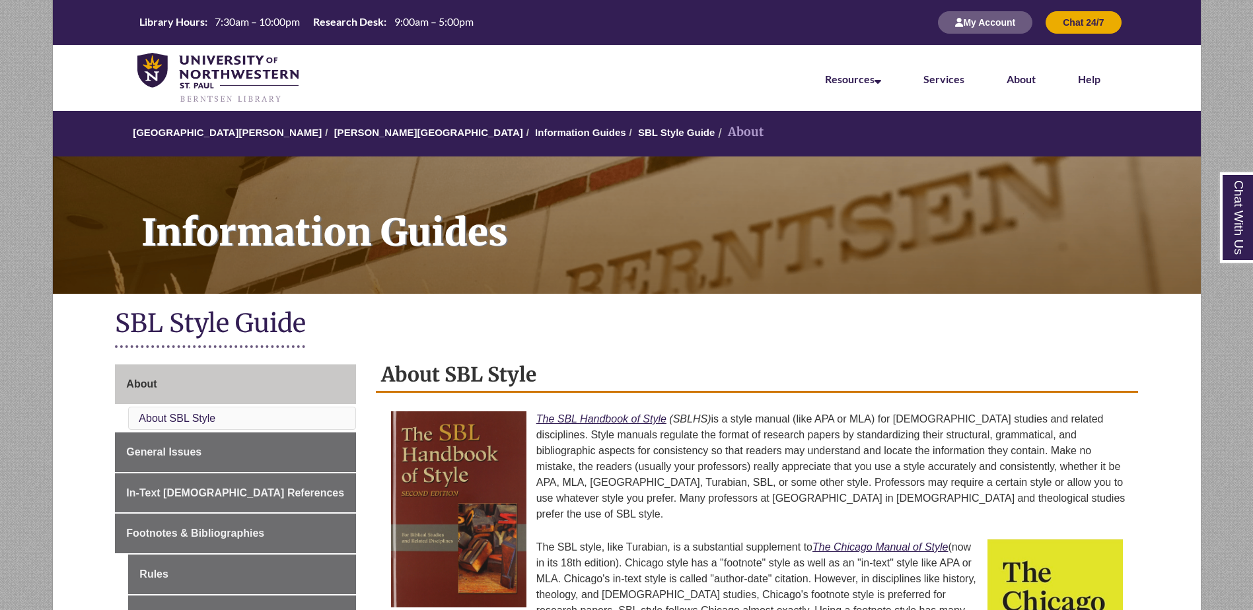  Describe the element at coordinates (1089, 79) in the screenshot. I see `a: Help` at that location.